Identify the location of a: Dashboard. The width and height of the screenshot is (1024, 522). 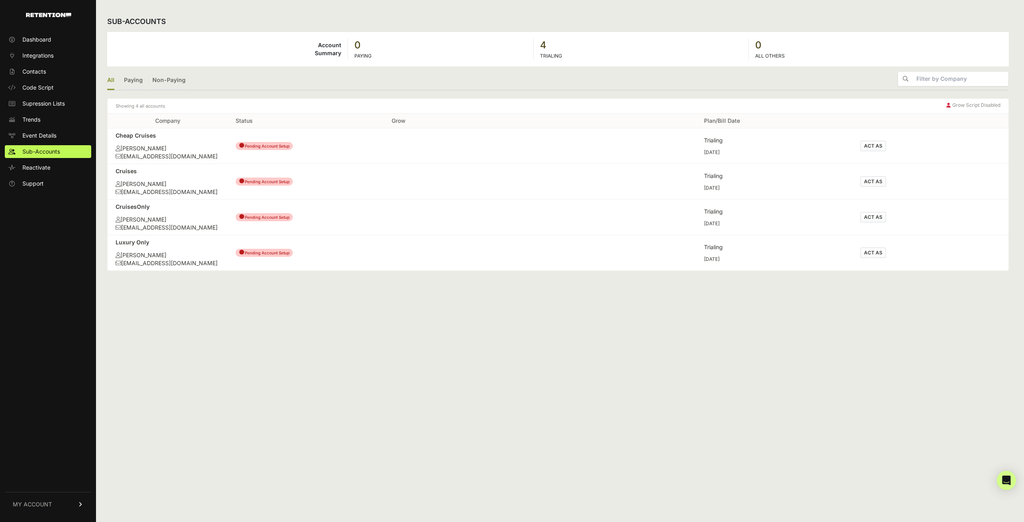
(48, 40).